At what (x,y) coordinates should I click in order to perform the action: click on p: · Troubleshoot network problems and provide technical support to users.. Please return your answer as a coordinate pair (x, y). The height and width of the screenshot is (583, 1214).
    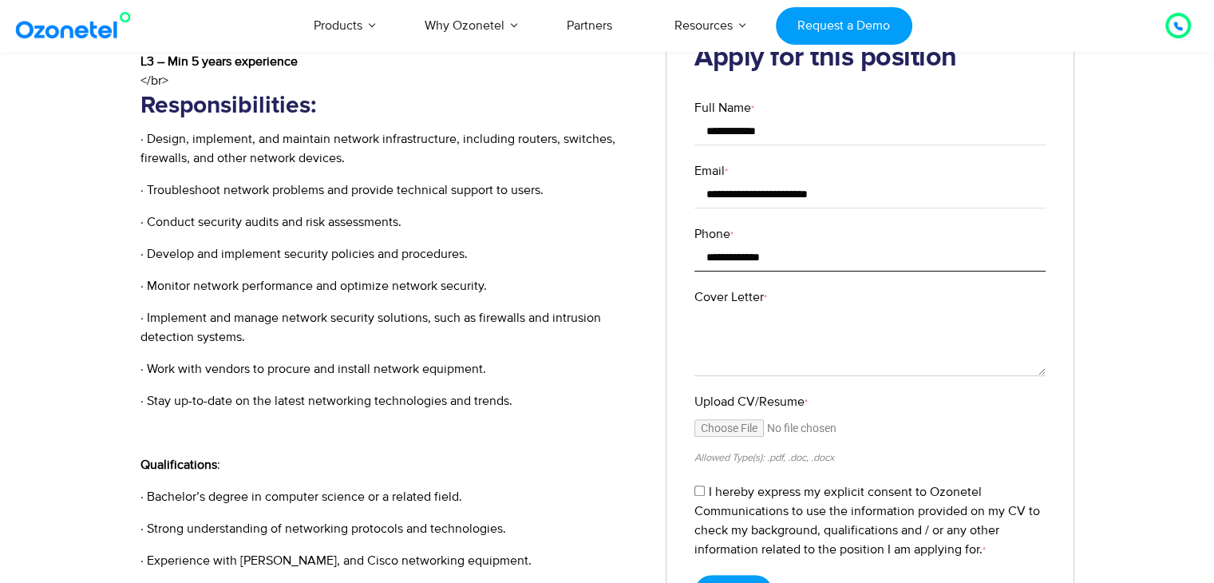
    Looking at the image, I should click on (391, 190).